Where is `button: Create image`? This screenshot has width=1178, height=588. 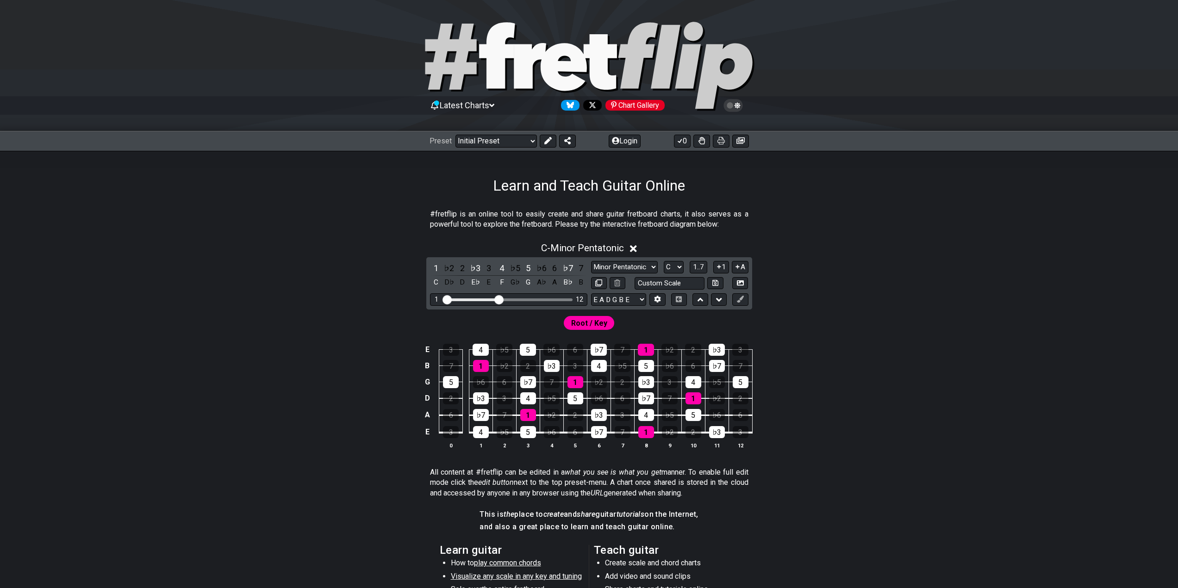
button: Create image is located at coordinates (741, 141).